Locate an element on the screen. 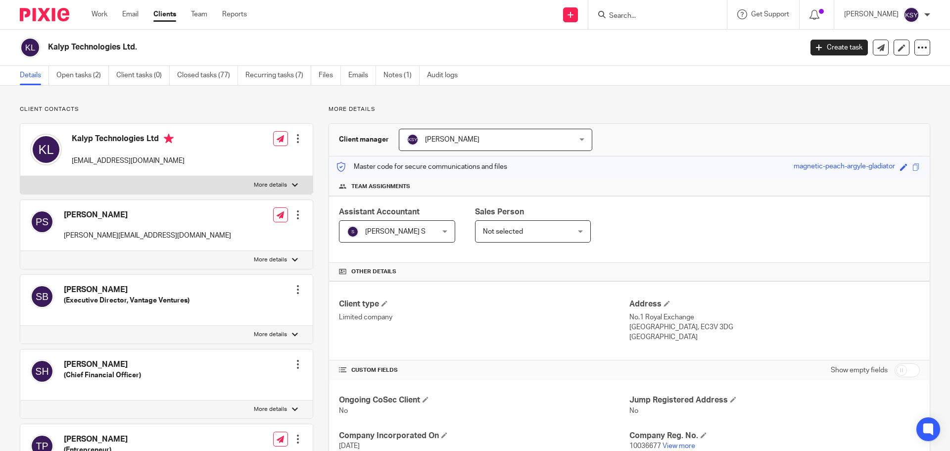 This screenshot has height=451, width=950. h4: Jump Registered Address is located at coordinates (775, 400).